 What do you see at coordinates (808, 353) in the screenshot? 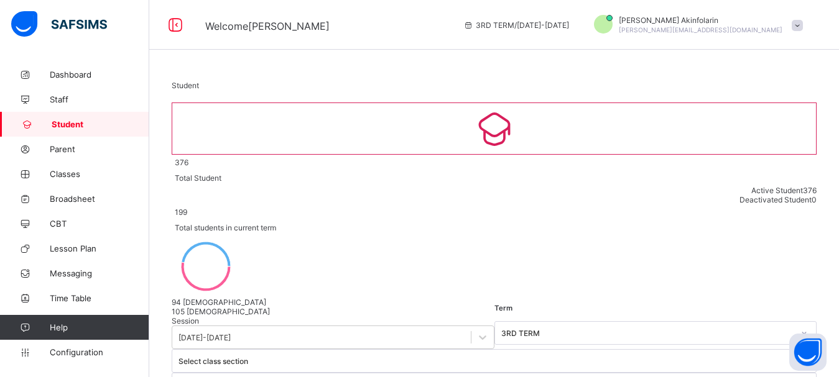
I see `button: Open asap` at bounding box center [808, 353].